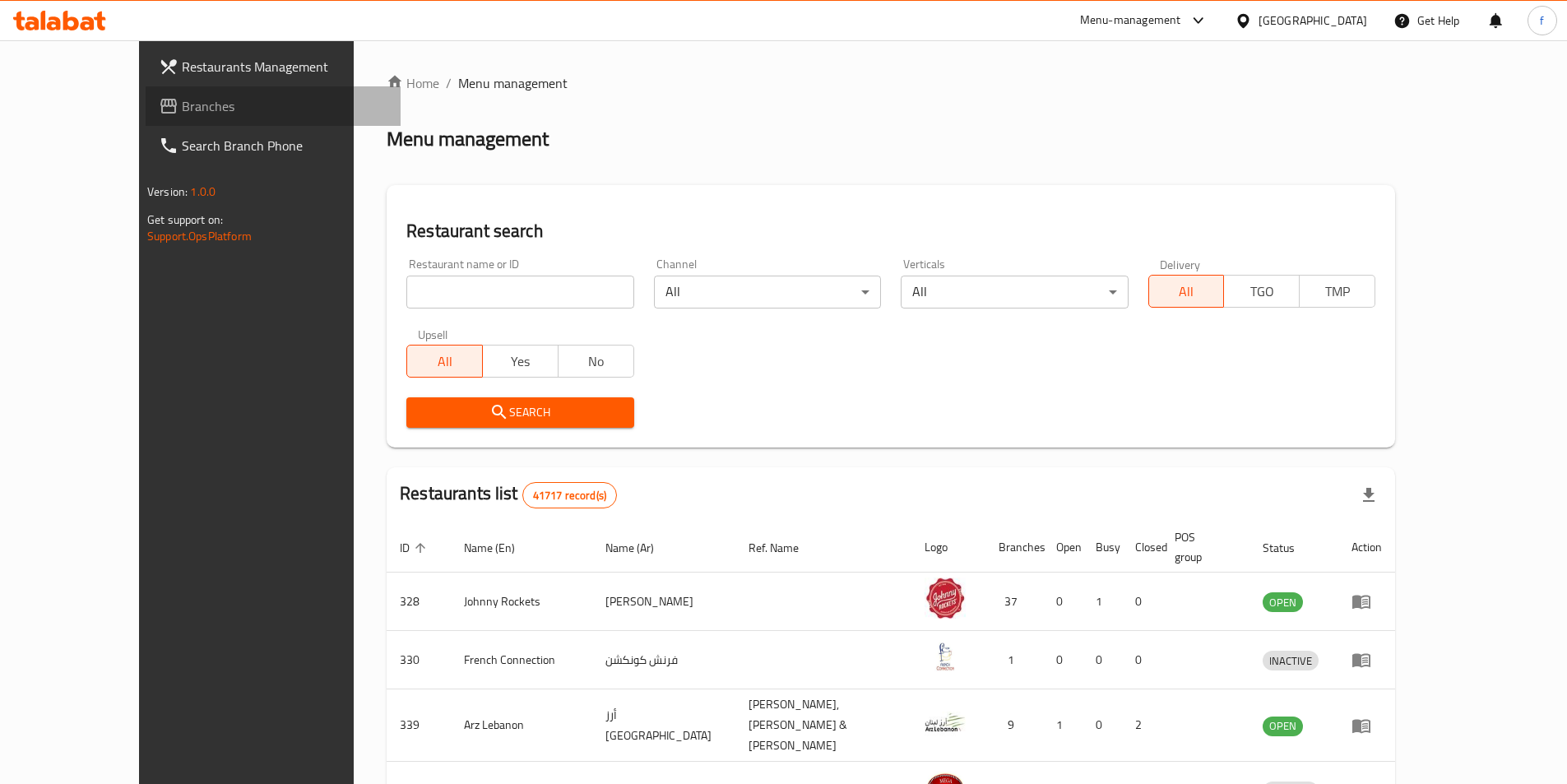 This screenshot has height=784, width=1567. I want to click on div: Menu-management, so click(1130, 21).